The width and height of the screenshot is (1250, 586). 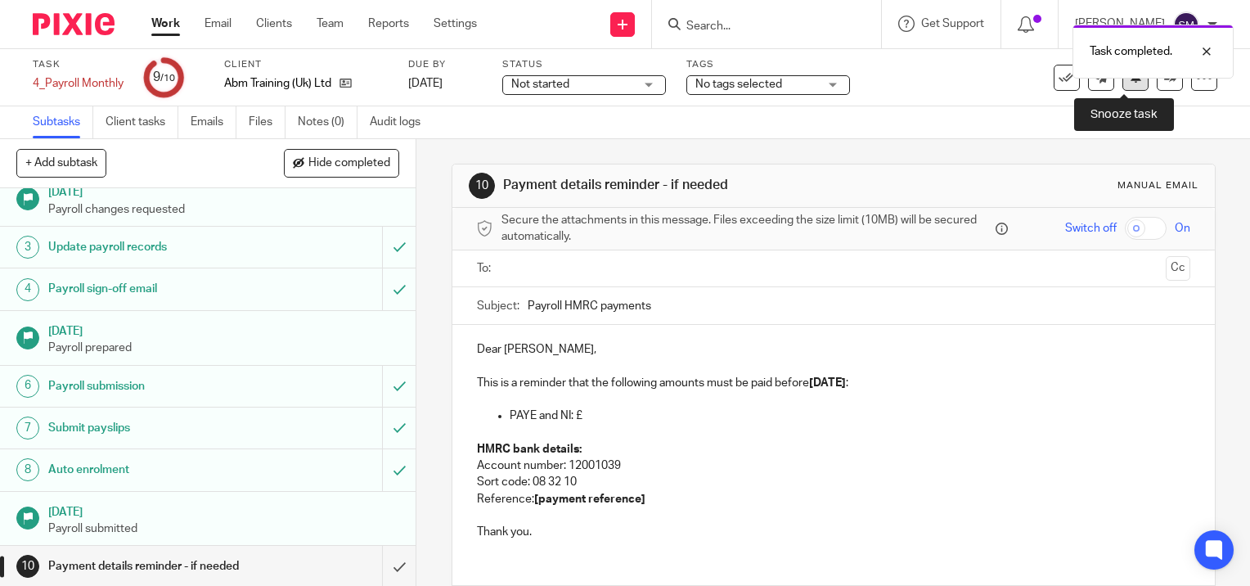 What do you see at coordinates (28, 386) in the screenshot?
I see `div: 6` at bounding box center [28, 386].